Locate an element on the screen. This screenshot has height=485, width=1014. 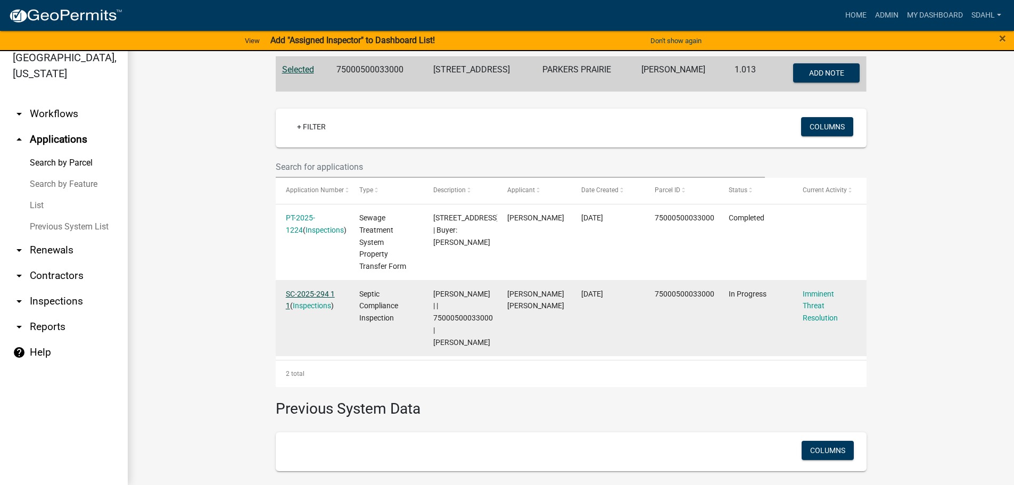
button: Close is located at coordinates (1002, 38).